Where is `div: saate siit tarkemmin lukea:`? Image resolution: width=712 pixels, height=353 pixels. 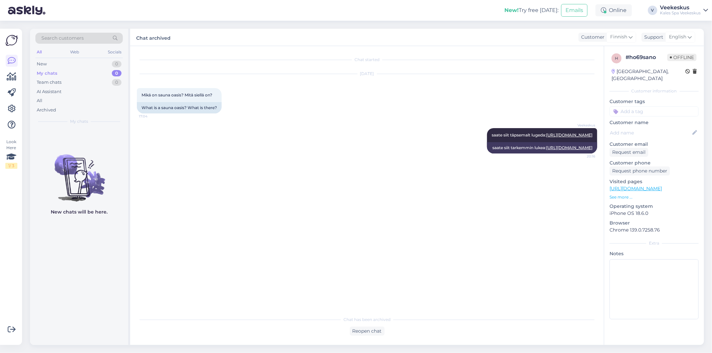 div: saate siit tarkemmin lukea: is located at coordinates (542, 148).